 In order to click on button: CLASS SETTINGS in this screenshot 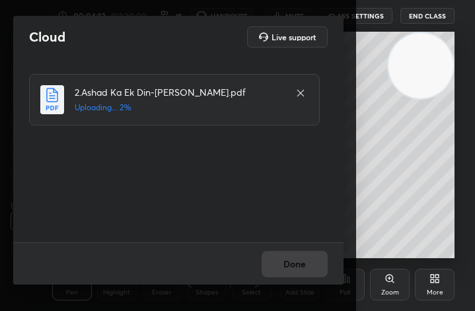, I will do `click(356, 16)`.